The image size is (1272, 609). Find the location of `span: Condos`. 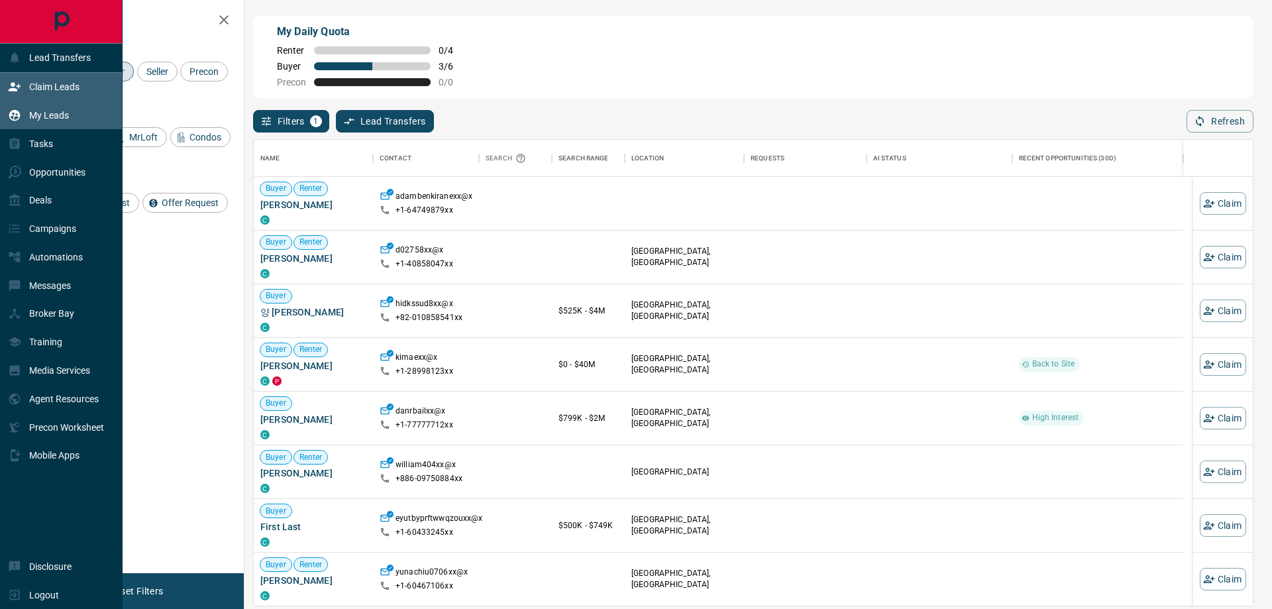

span: Condos is located at coordinates (205, 137).